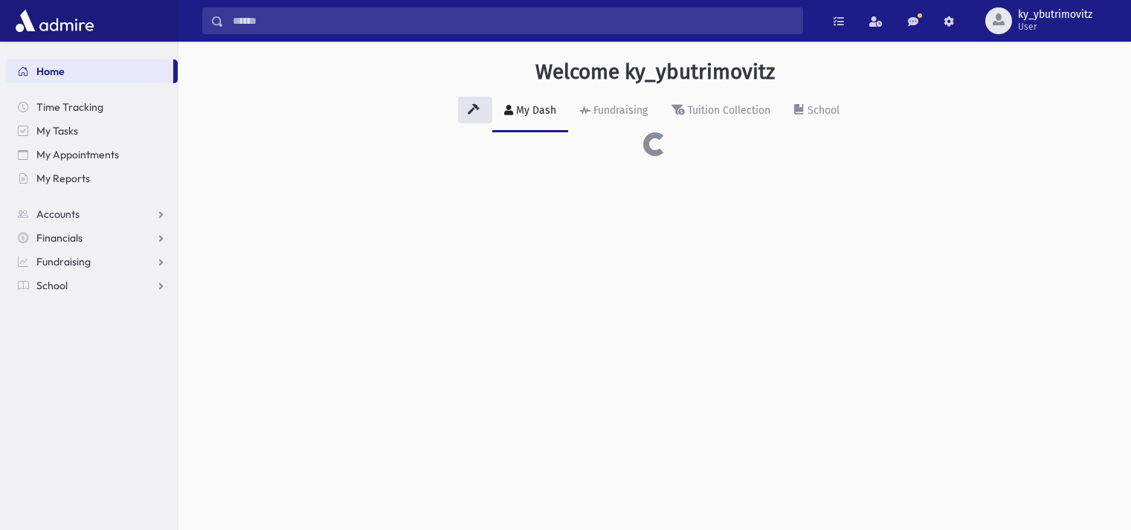 This screenshot has height=530, width=1131. What do you see at coordinates (70, 107) in the screenshot?
I see `span: Time Tracking` at bounding box center [70, 107].